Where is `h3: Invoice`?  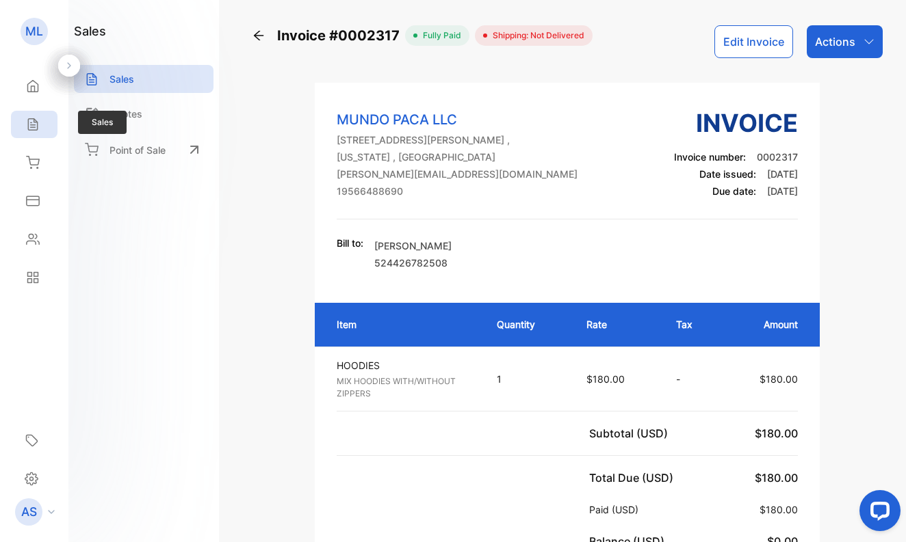 h3: Invoice is located at coordinates (735, 123).